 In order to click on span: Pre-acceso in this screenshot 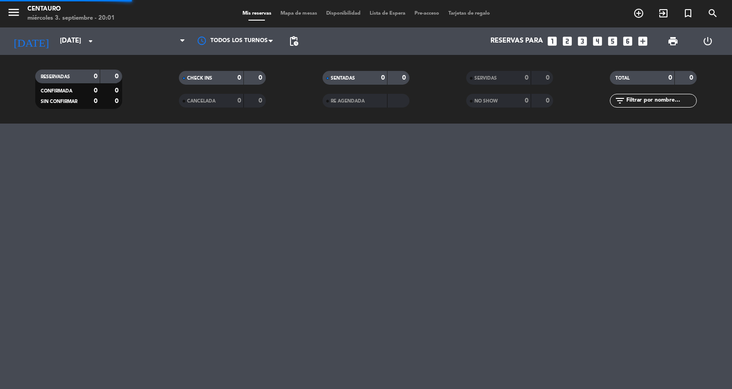, I will do `click(427, 13)`.